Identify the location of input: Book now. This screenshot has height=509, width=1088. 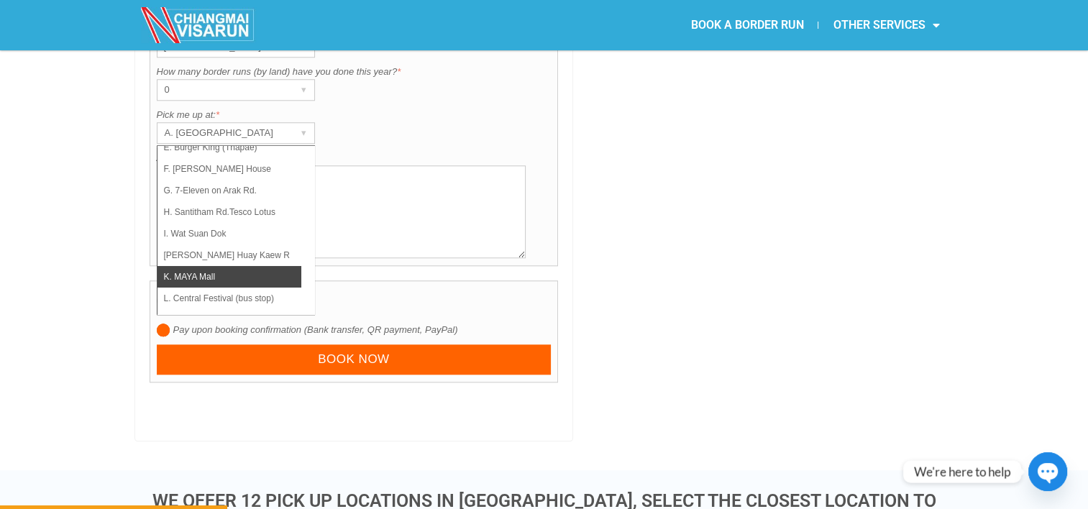
(354, 359).